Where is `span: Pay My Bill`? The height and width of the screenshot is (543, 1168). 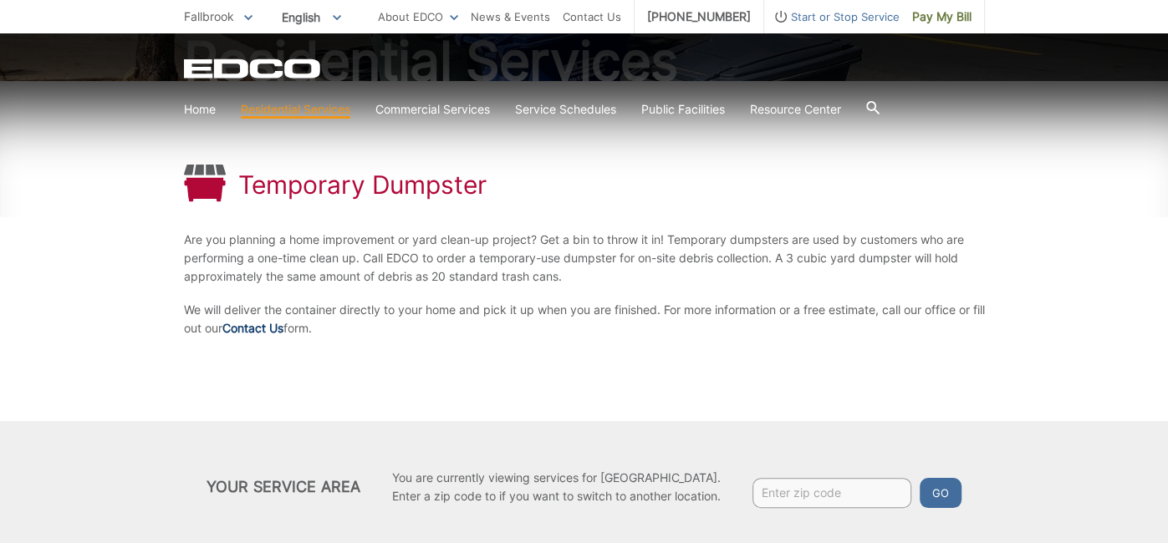
span: Pay My Bill is located at coordinates (941, 17).